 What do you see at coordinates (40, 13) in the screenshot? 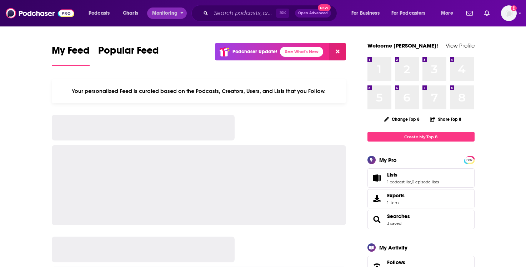
I see `img: Podchaser - Follow, Share and Rate Podcasts` at bounding box center [40, 13].